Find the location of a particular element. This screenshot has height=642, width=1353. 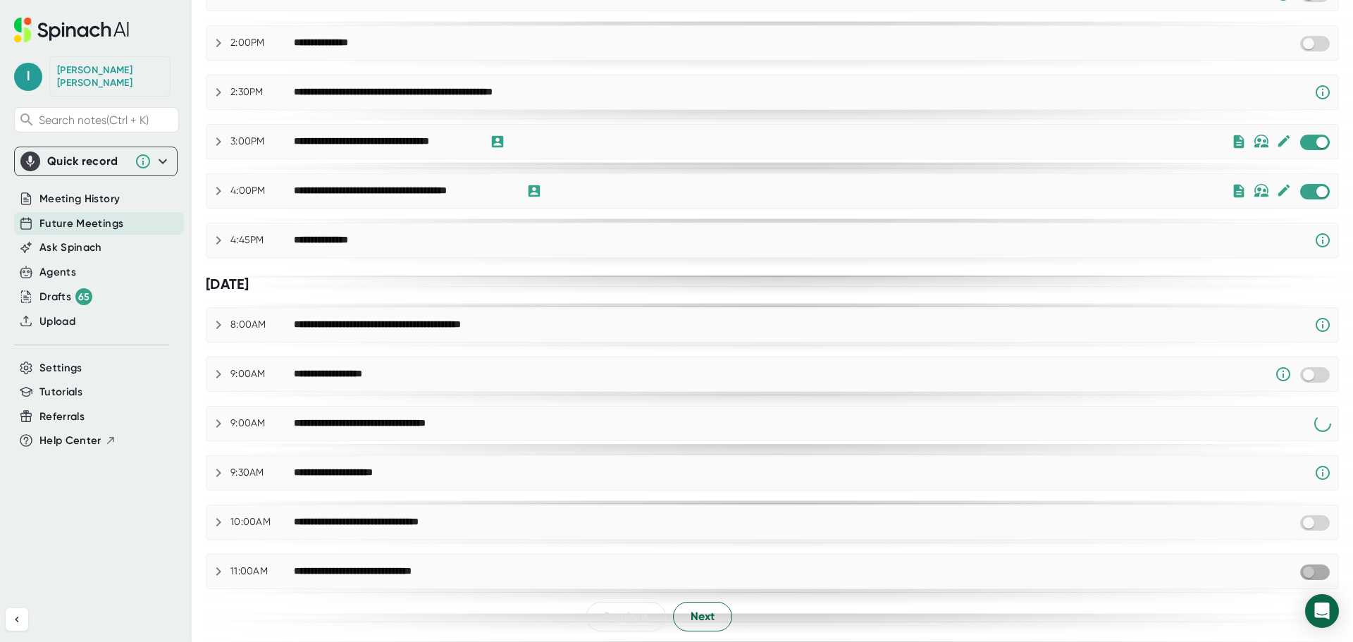

div: 2:30PM is located at coordinates (262, 92).